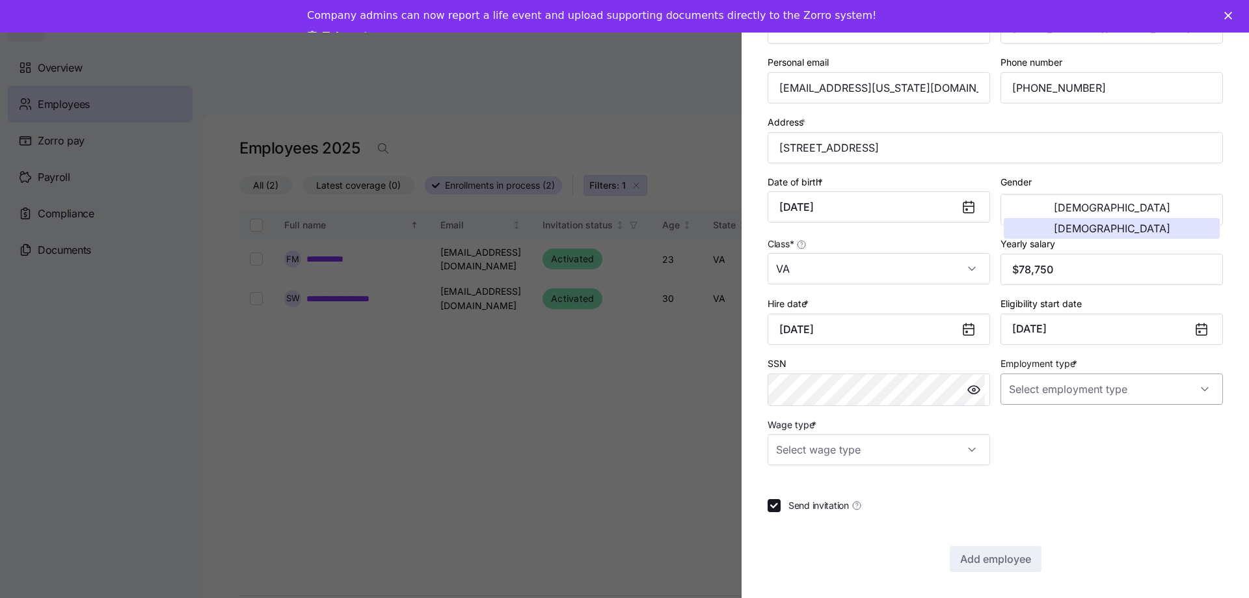  What do you see at coordinates (879, 269) in the screenshot?
I see `input: Class` at bounding box center [879, 269].